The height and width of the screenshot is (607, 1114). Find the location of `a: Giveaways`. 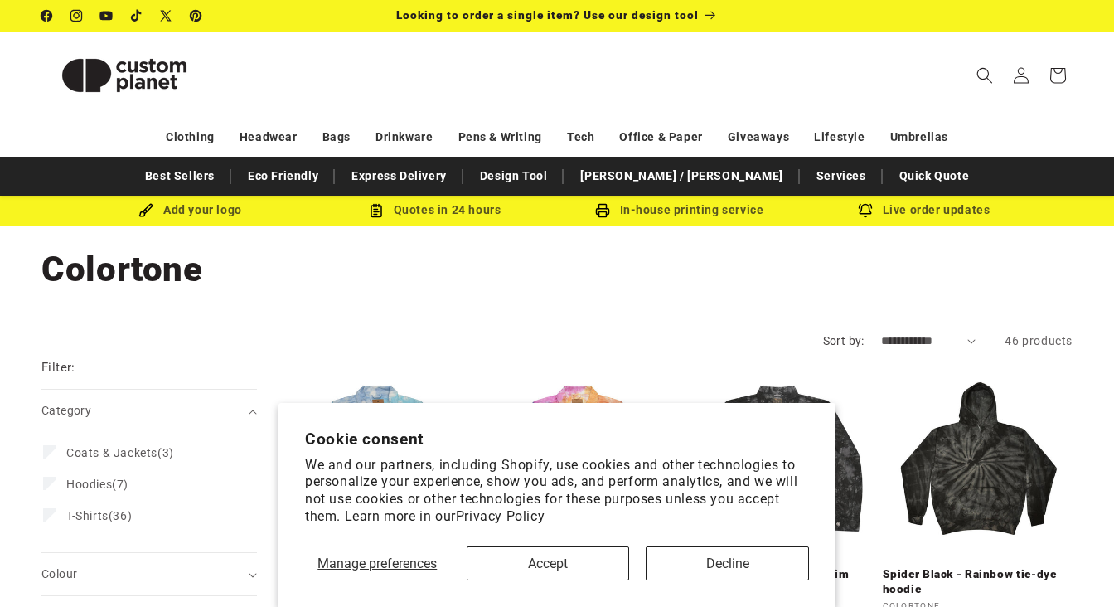

a: Giveaways is located at coordinates (759, 137).